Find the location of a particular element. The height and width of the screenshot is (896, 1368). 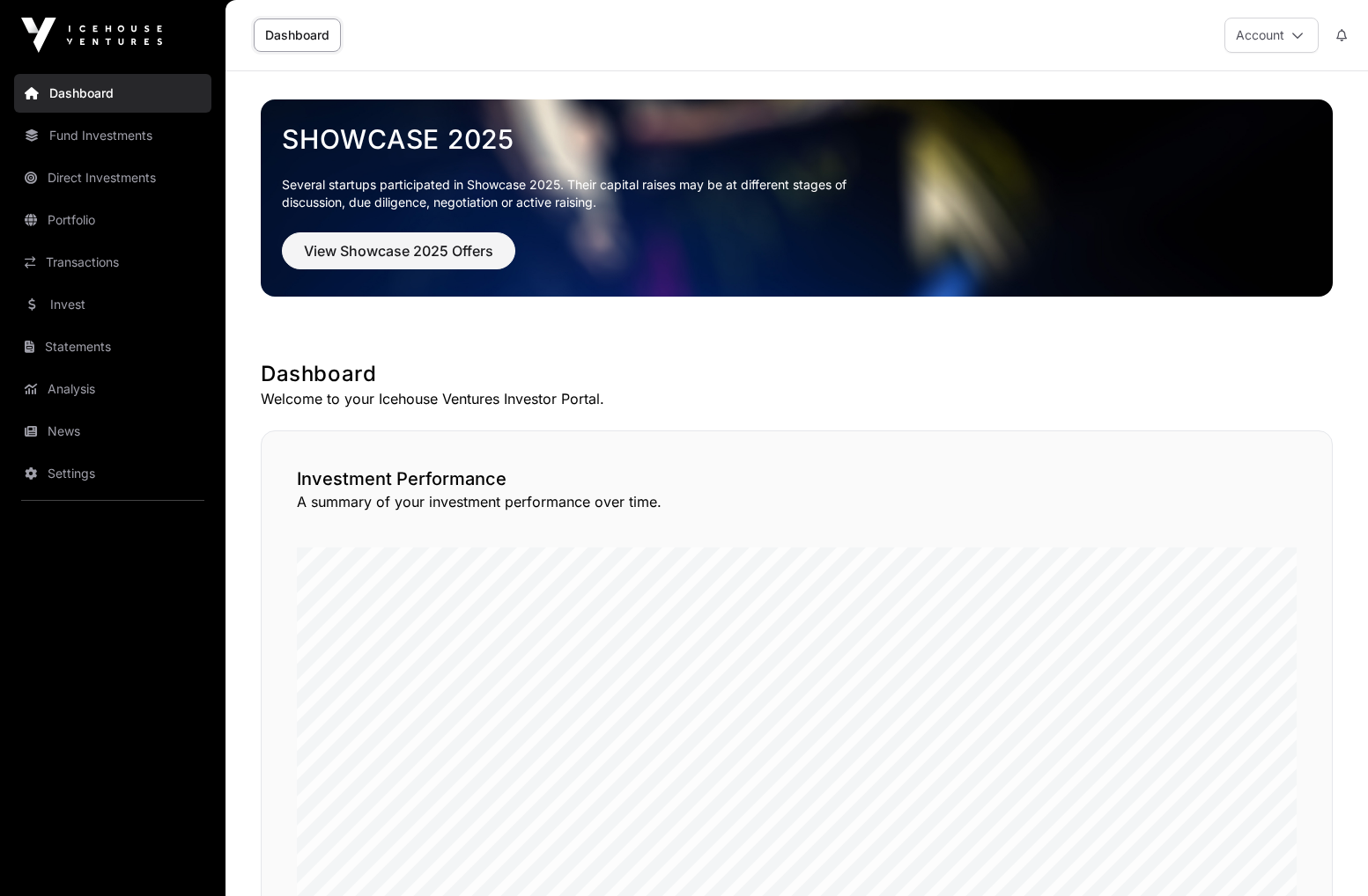

p: A summary of your investment performance over time. is located at coordinates (796, 502).